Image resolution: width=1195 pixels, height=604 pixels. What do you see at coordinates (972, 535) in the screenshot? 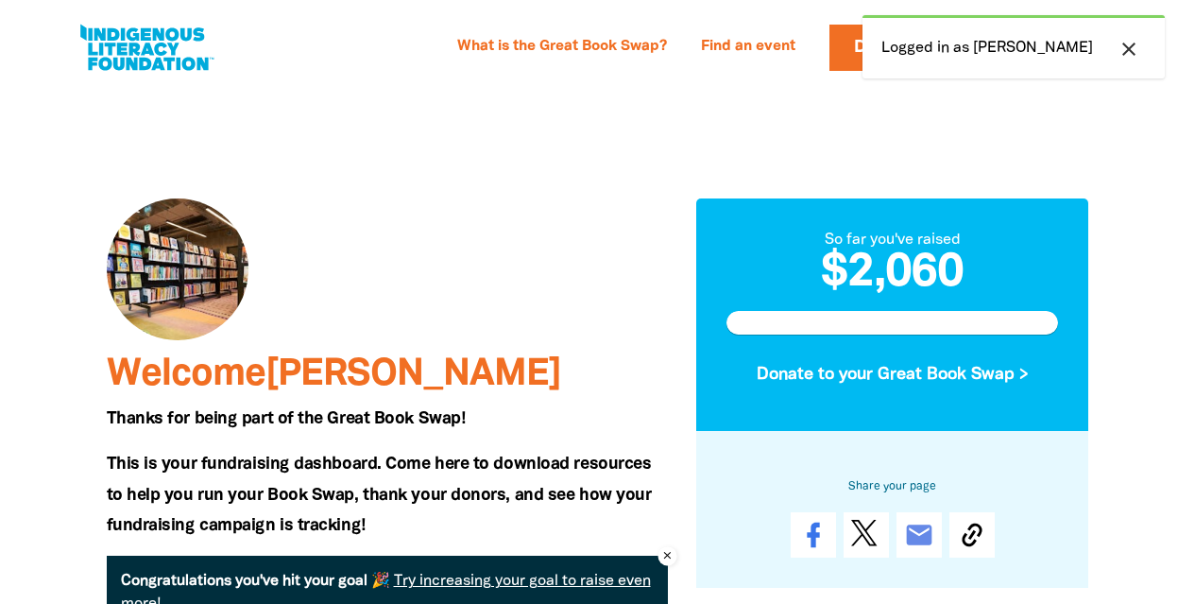
I see `button: Copy Link` at bounding box center [972, 535].